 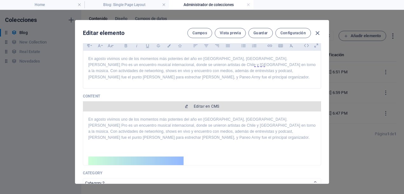 What do you see at coordinates (99, 46) in the screenshot?
I see `button: Font Family` at bounding box center [99, 46].